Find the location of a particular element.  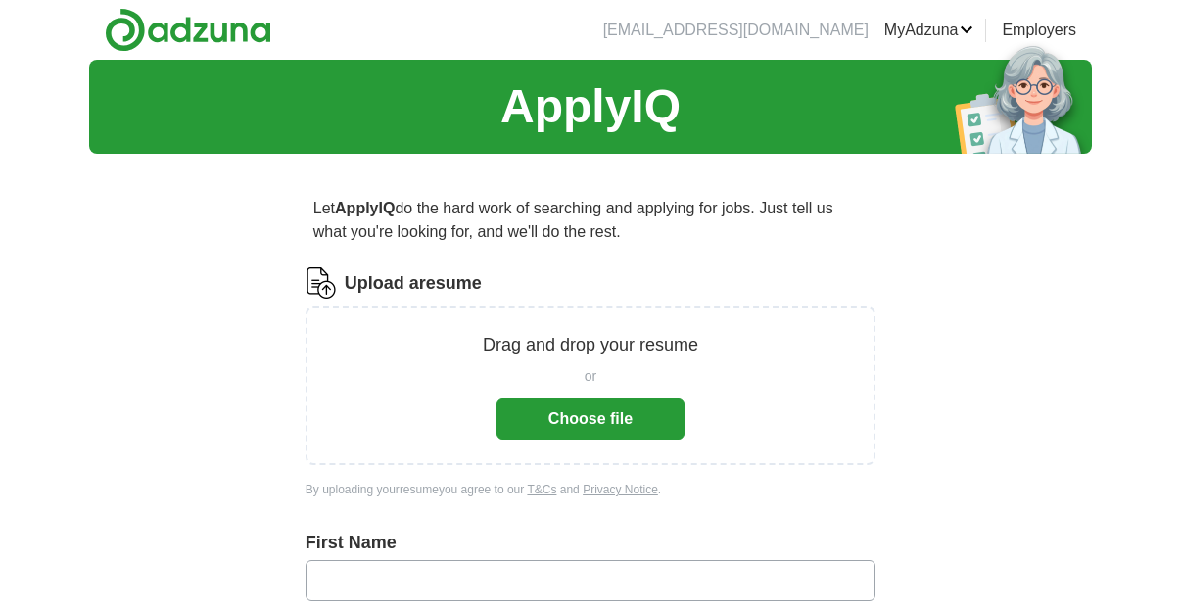

div: By uploading your resume you agree to our and . is located at coordinates (590, 490).